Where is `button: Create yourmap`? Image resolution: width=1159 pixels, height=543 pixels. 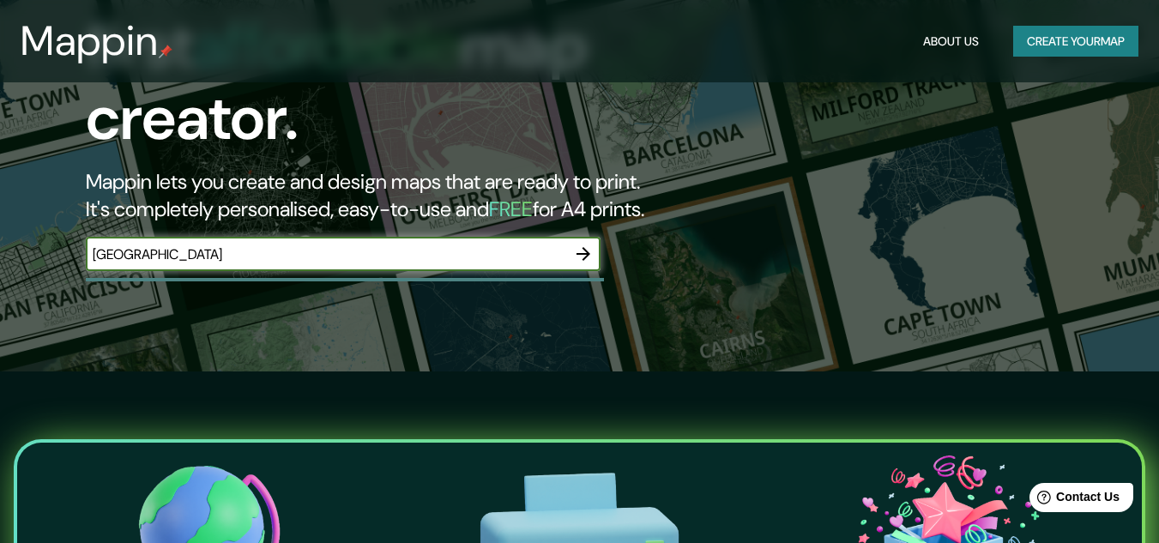
button: Create yourmap is located at coordinates (1076, 41).